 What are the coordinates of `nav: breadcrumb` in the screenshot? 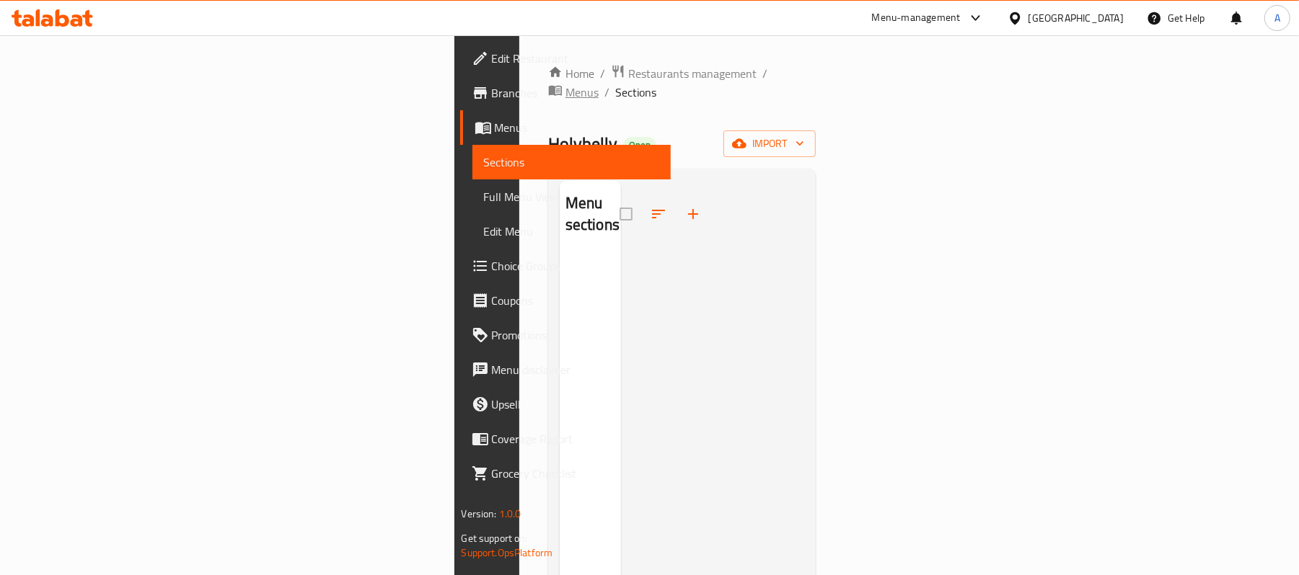 It's located at (682, 83).